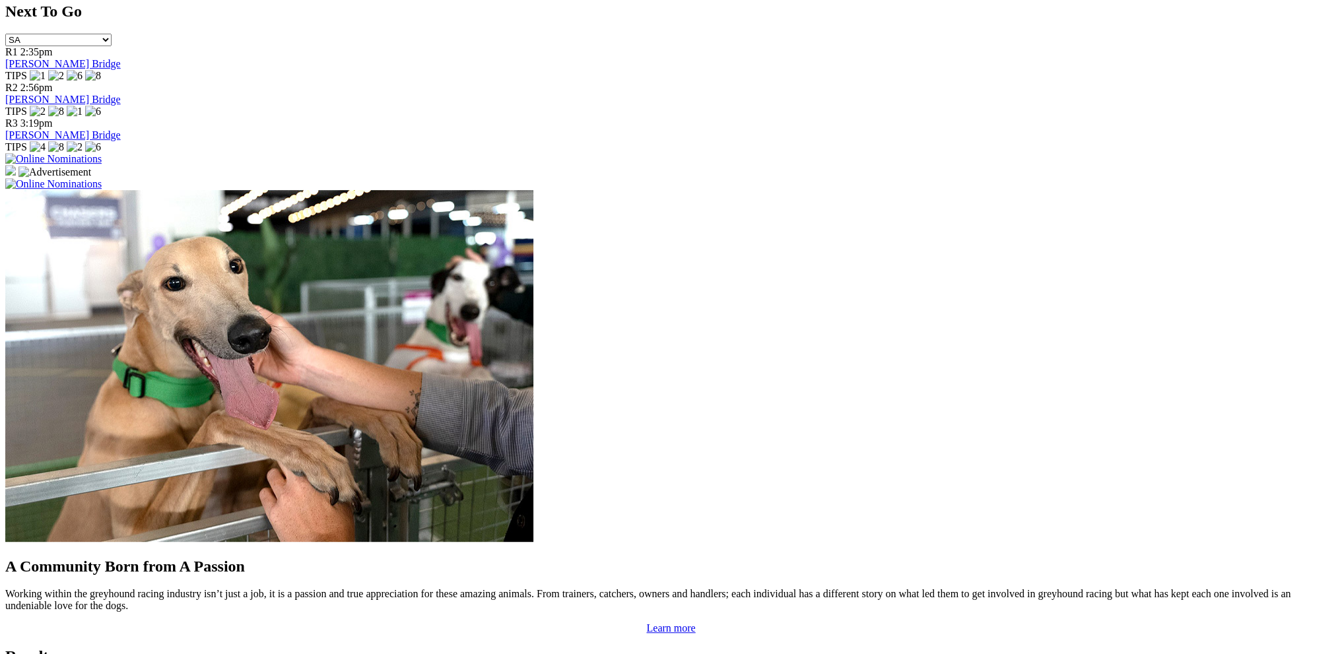 Image resolution: width=1342 pixels, height=654 pixels. What do you see at coordinates (11, 170) in the screenshot?
I see `img: 15187_Greyhounds_GreysPlayCentral_Resize_SA_WebsiteBanner_300x115_2025.jpg` at bounding box center [11, 170].